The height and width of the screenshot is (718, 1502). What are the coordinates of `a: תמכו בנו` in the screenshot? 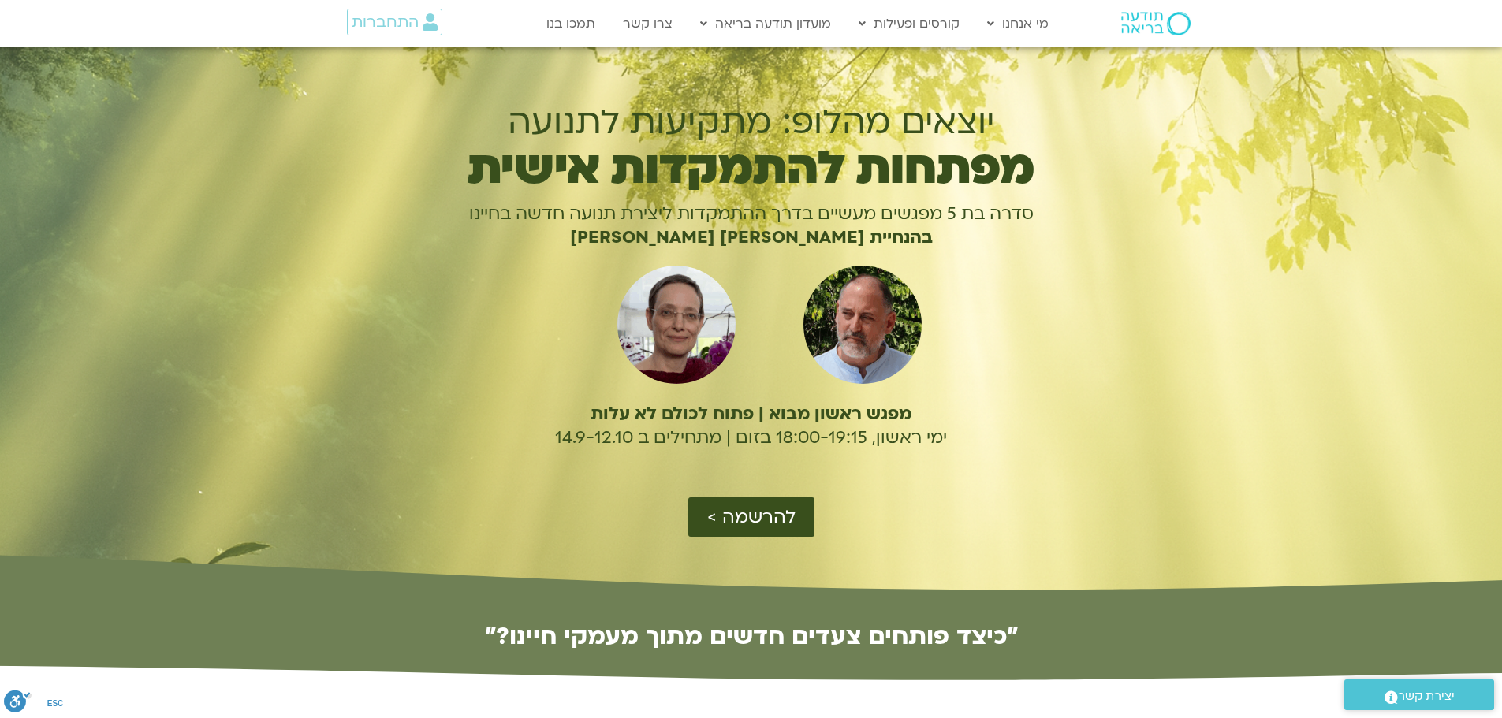 It's located at (571, 24).